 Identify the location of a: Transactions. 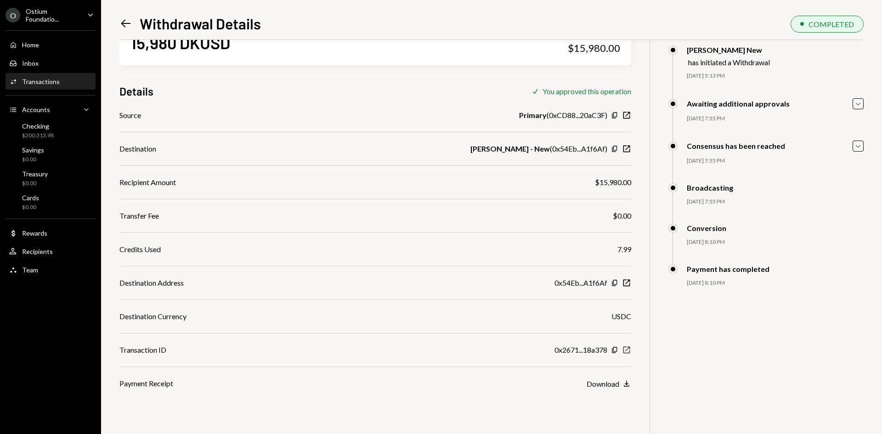
(51, 81).